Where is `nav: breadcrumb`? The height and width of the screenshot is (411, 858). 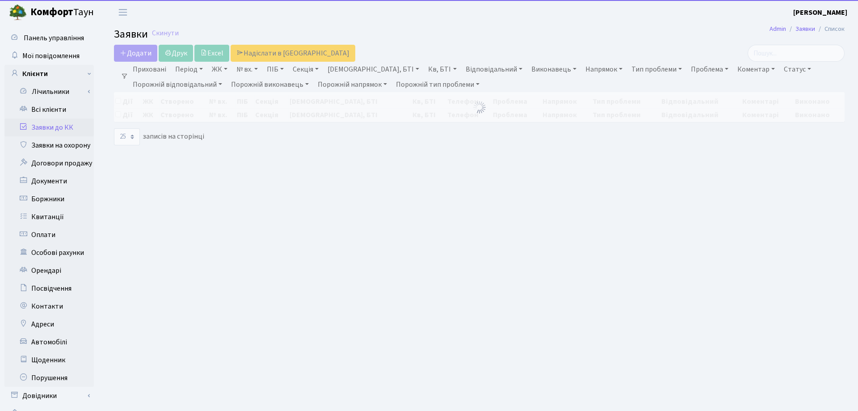 nav: breadcrumb is located at coordinates (807, 29).